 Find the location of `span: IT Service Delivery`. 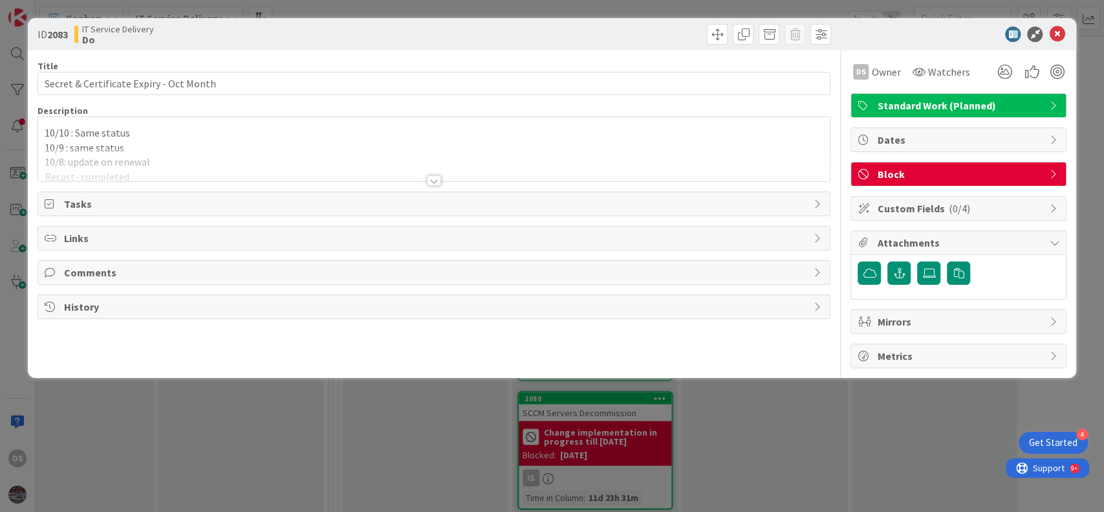

span: IT Service Delivery is located at coordinates (118, 29).